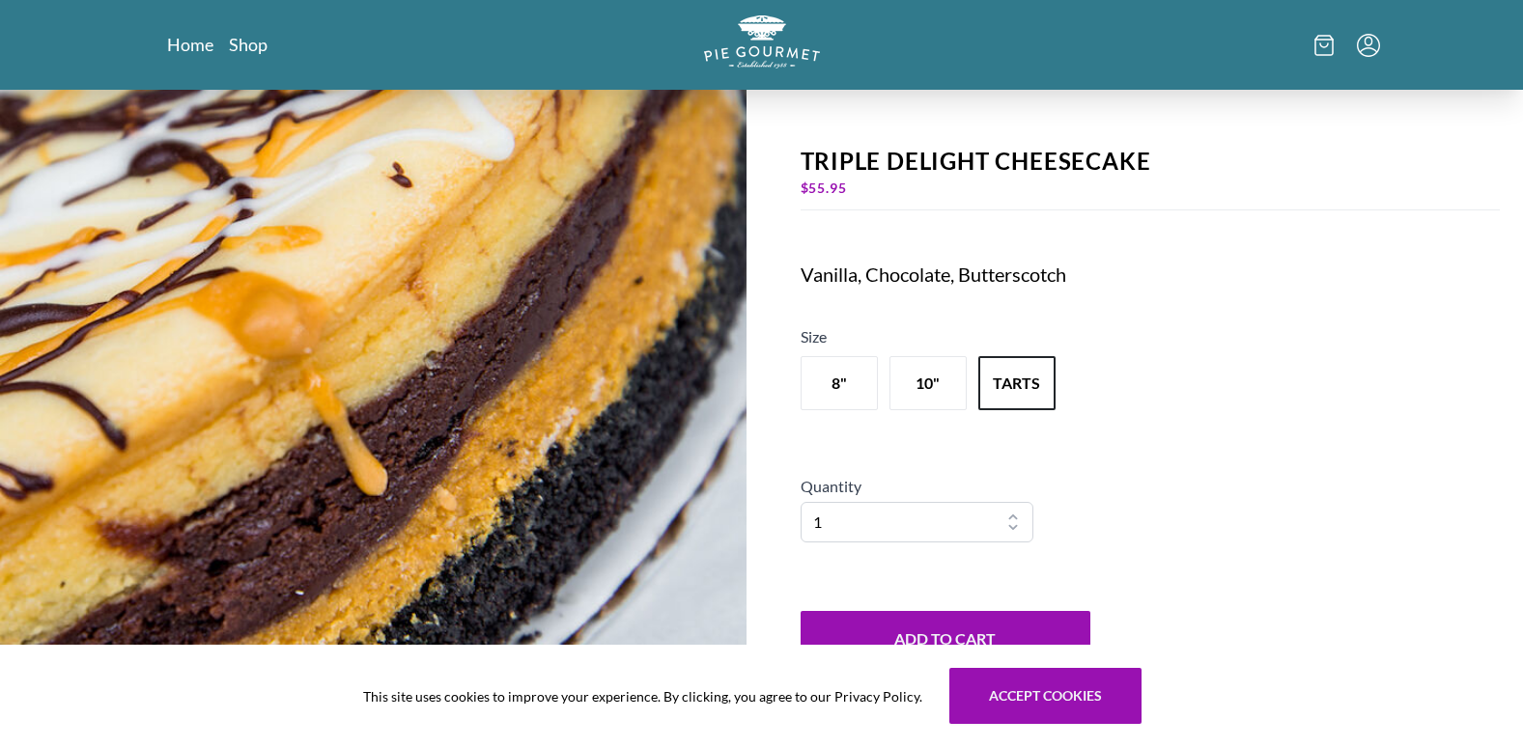  I want to click on button: Add to Cart, so click(945, 639).